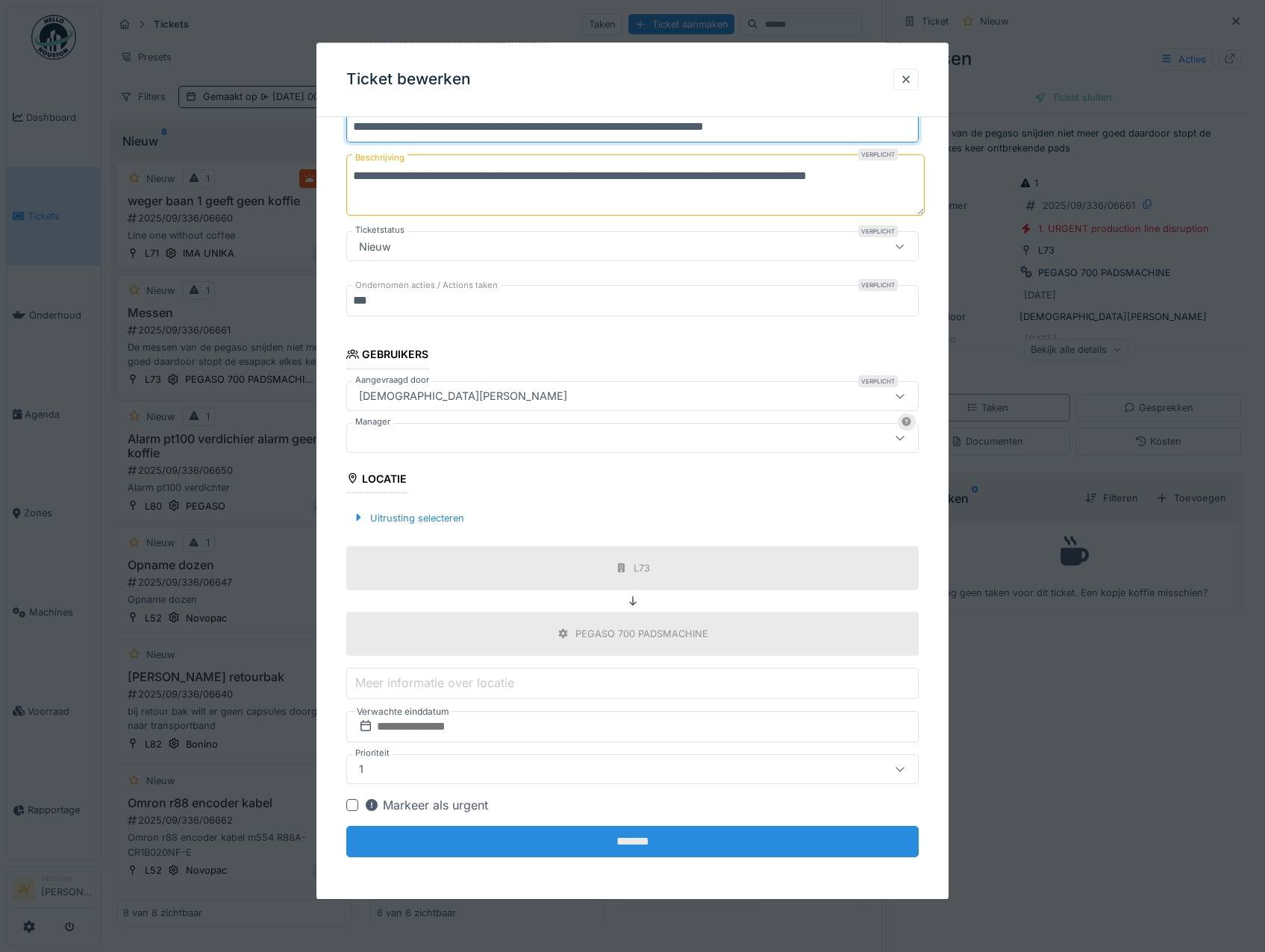  What do you see at coordinates (361, 769) in the screenshot?
I see `div: 1` at bounding box center [361, 769].